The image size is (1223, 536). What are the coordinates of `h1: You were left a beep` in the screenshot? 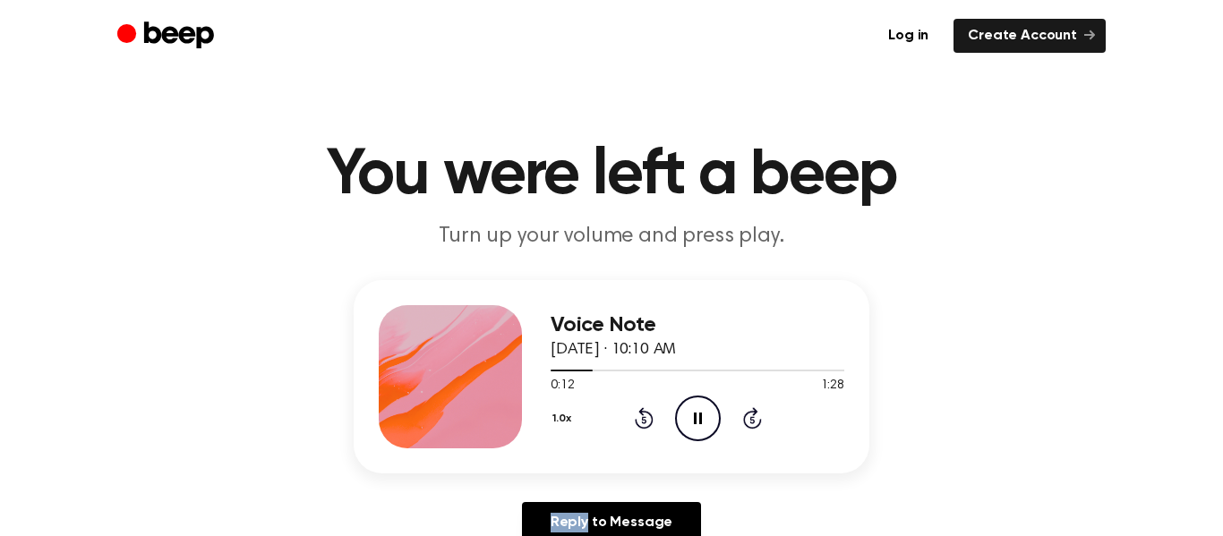 It's located at (611, 175).